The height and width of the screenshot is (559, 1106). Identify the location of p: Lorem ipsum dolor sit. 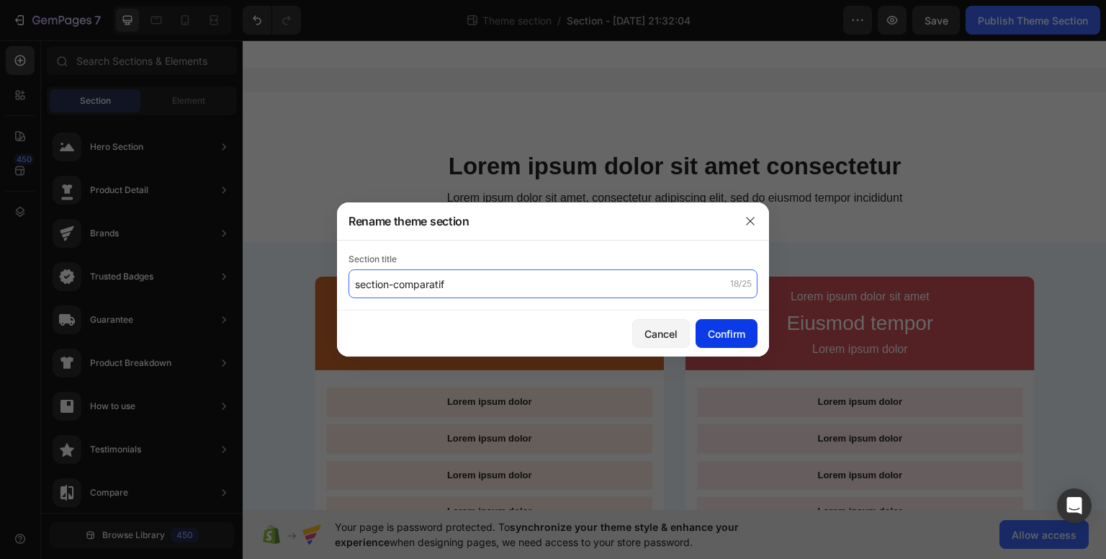
(246, 283).